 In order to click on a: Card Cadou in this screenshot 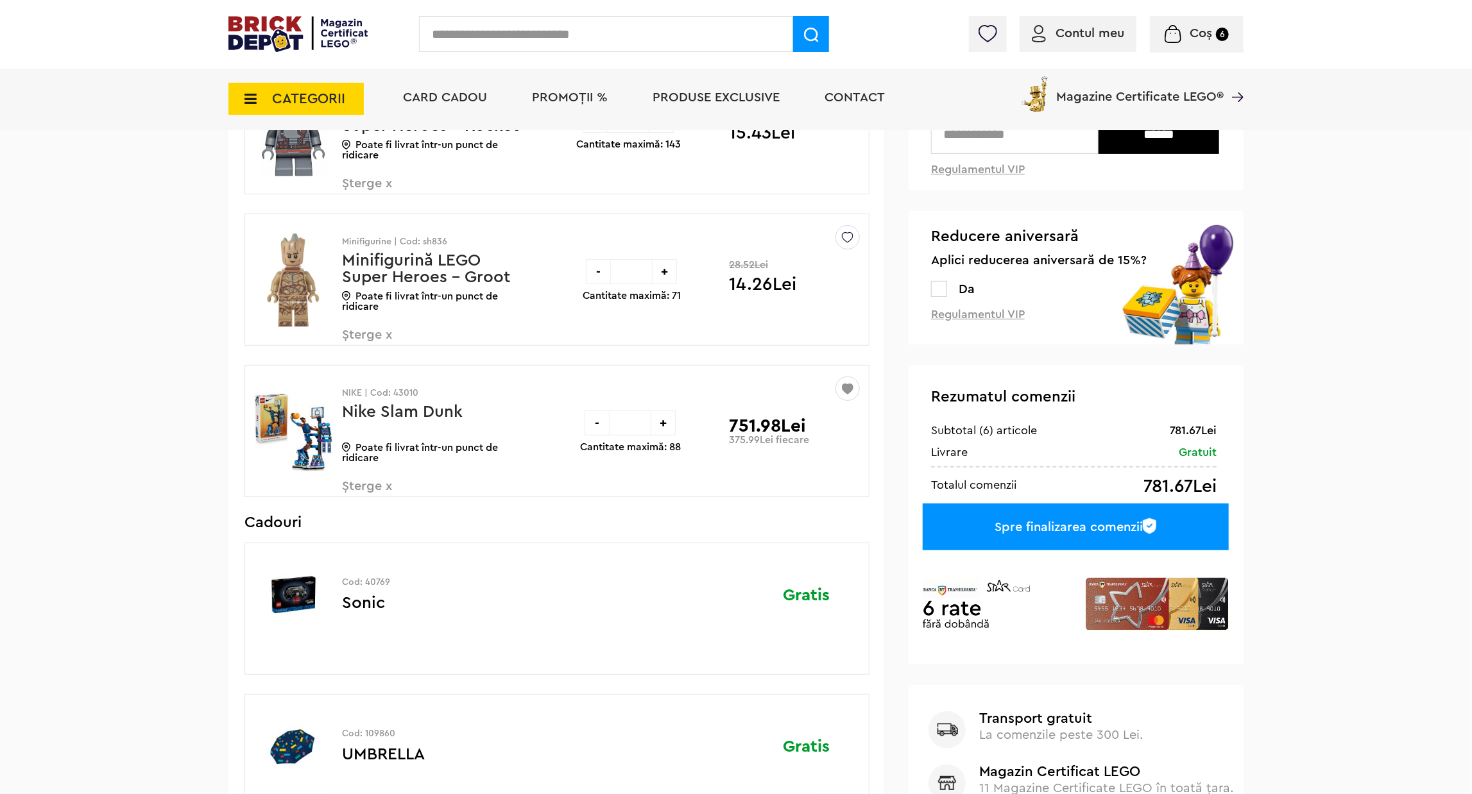, I will do `click(445, 98)`.